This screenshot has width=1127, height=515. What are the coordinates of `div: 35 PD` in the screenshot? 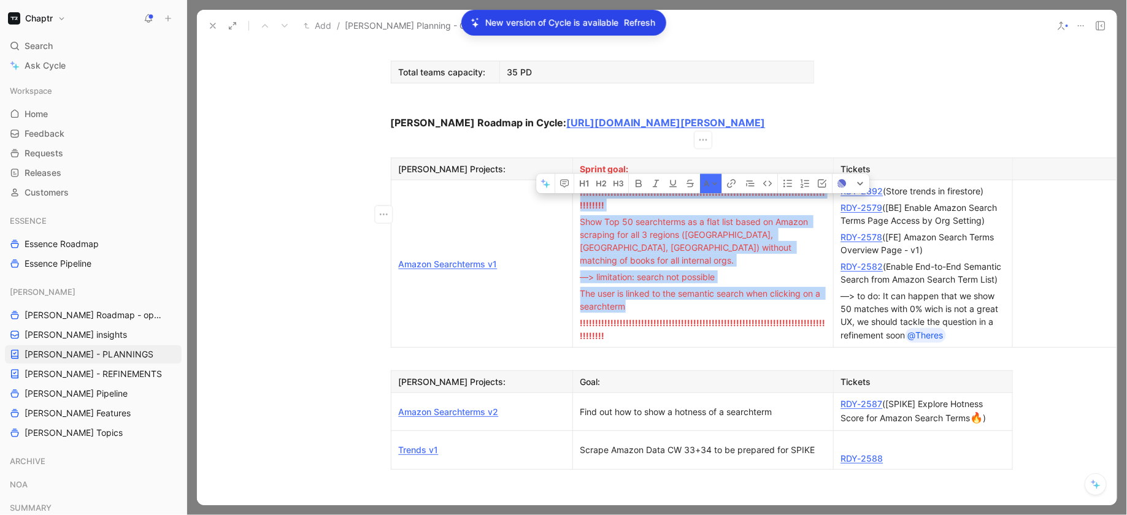 It's located at (656, 72).